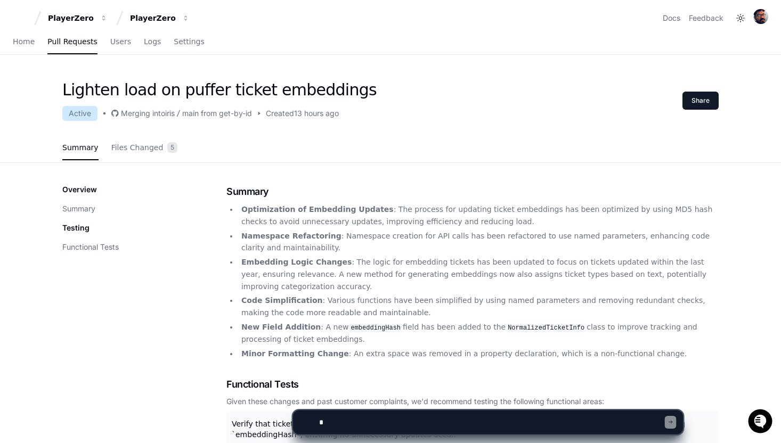 The width and height of the screenshot is (781, 443). I want to click on div: We're available if you need us!, so click(85, 94).